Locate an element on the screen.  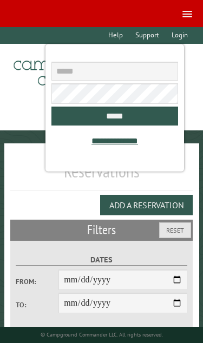
label: Dates is located at coordinates (101, 260).